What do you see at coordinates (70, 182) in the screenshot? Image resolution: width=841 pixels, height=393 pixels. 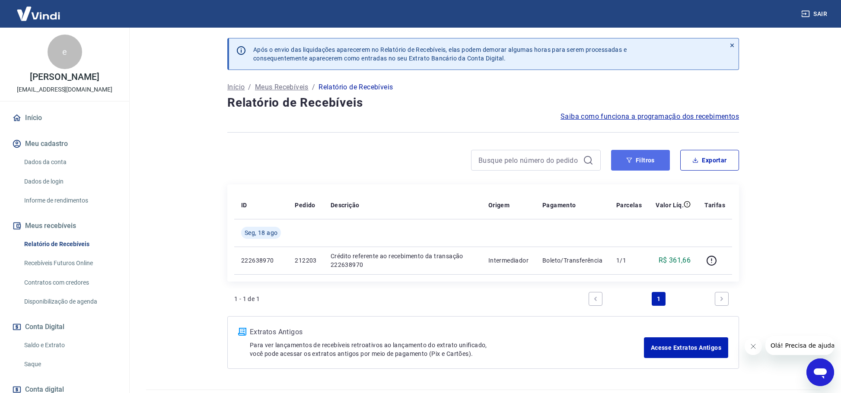 I see `a: Dados de login` at bounding box center [70, 182].